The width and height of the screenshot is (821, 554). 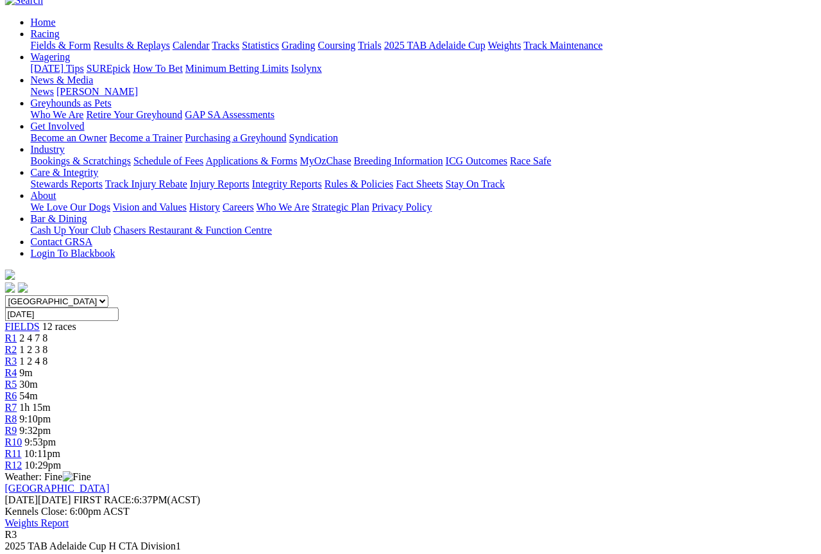 I want to click on div: Kennels Close: 6:00pm ACST, so click(x=411, y=511).